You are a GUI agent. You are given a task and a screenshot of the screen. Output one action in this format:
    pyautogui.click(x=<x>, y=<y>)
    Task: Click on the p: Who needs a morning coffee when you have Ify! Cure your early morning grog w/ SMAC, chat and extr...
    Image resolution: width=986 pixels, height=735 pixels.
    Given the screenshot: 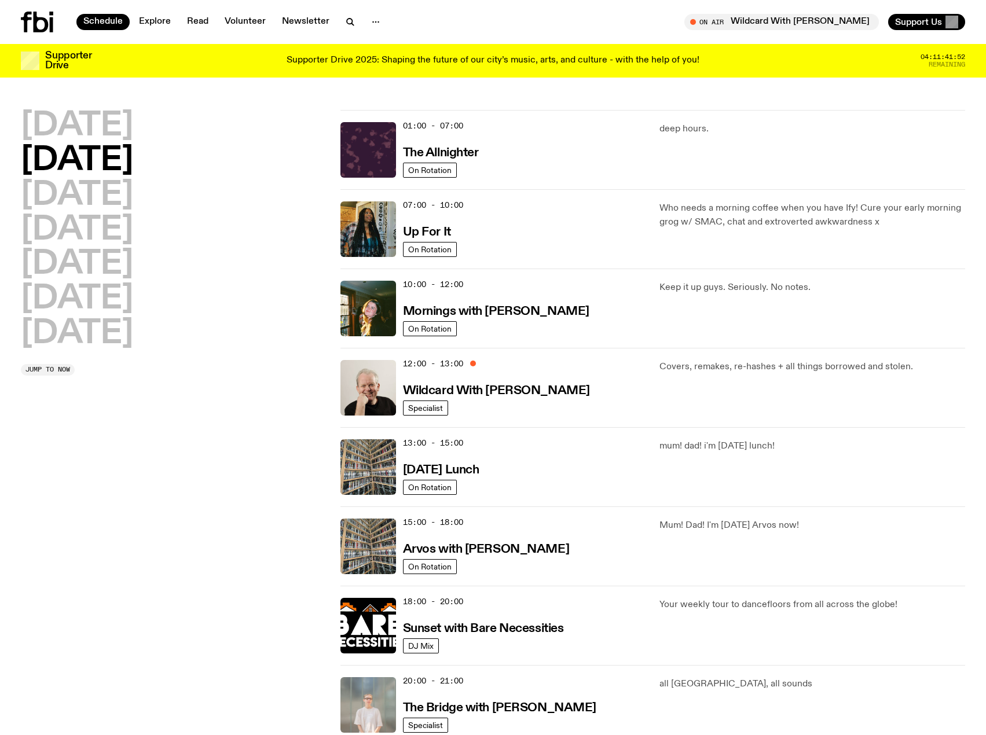 What is the action you would take?
    pyautogui.click(x=812, y=215)
    